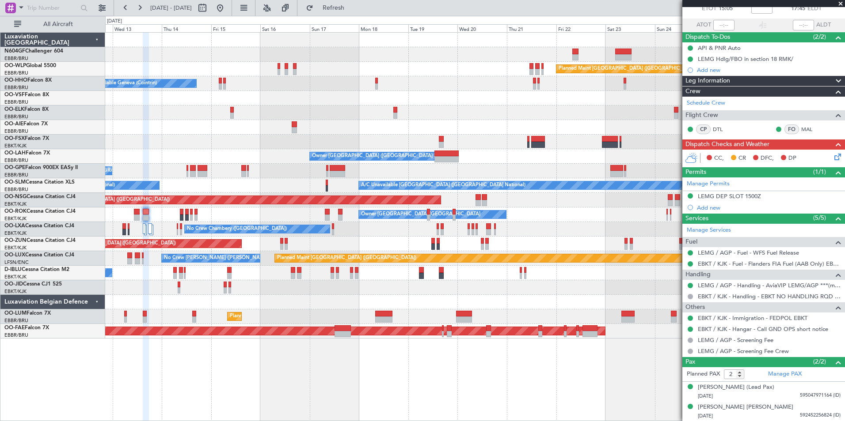 Image resolution: width=845 pixels, height=421 pixels. What do you see at coordinates (531, 28) in the screenshot?
I see `div: Thu 21` at bounding box center [531, 28].